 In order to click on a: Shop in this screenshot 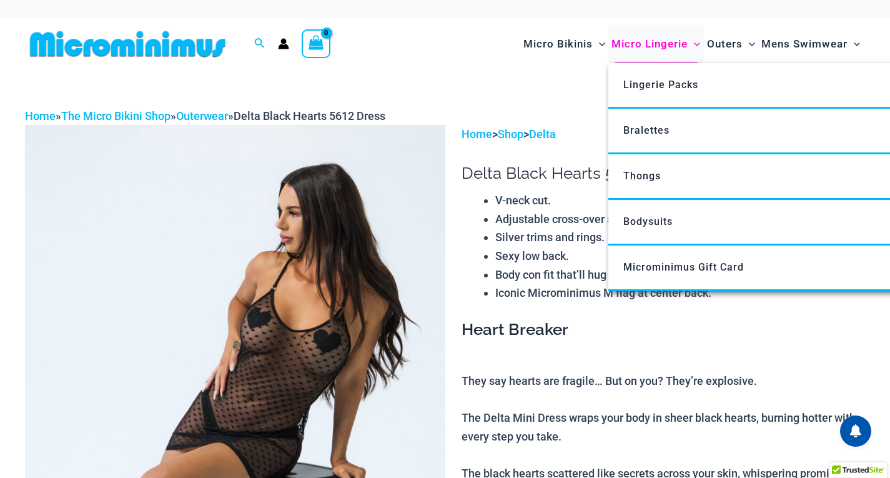, I will do `click(510, 134)`.